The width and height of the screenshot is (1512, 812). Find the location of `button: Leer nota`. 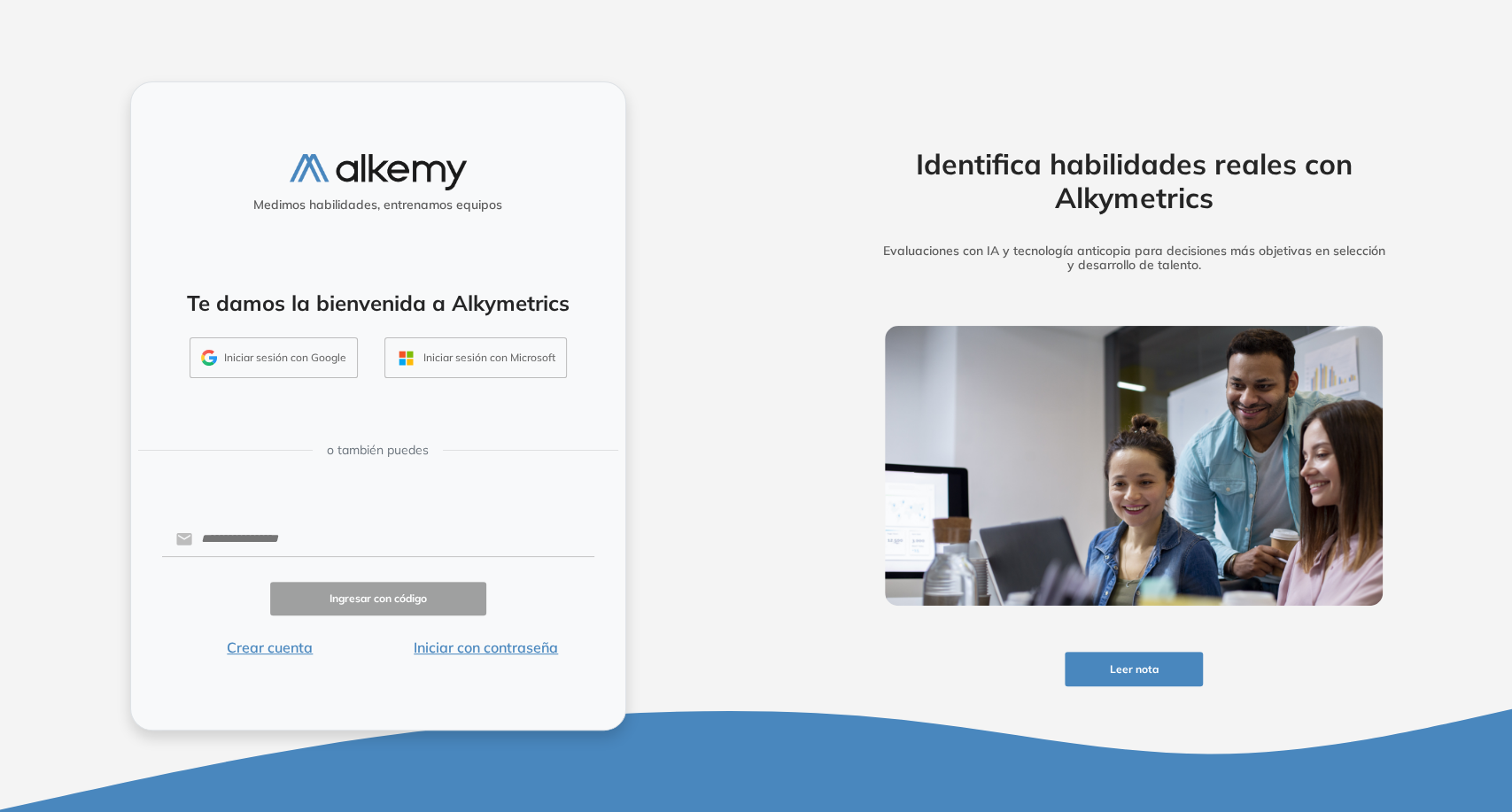

button: Leer nota is located at coordinates (1134, 668).